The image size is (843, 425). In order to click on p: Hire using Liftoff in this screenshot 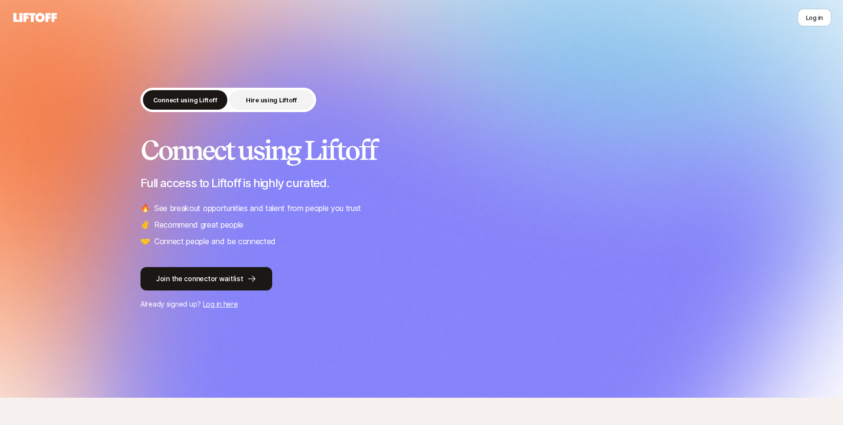, I will do `click(271, 100)`.